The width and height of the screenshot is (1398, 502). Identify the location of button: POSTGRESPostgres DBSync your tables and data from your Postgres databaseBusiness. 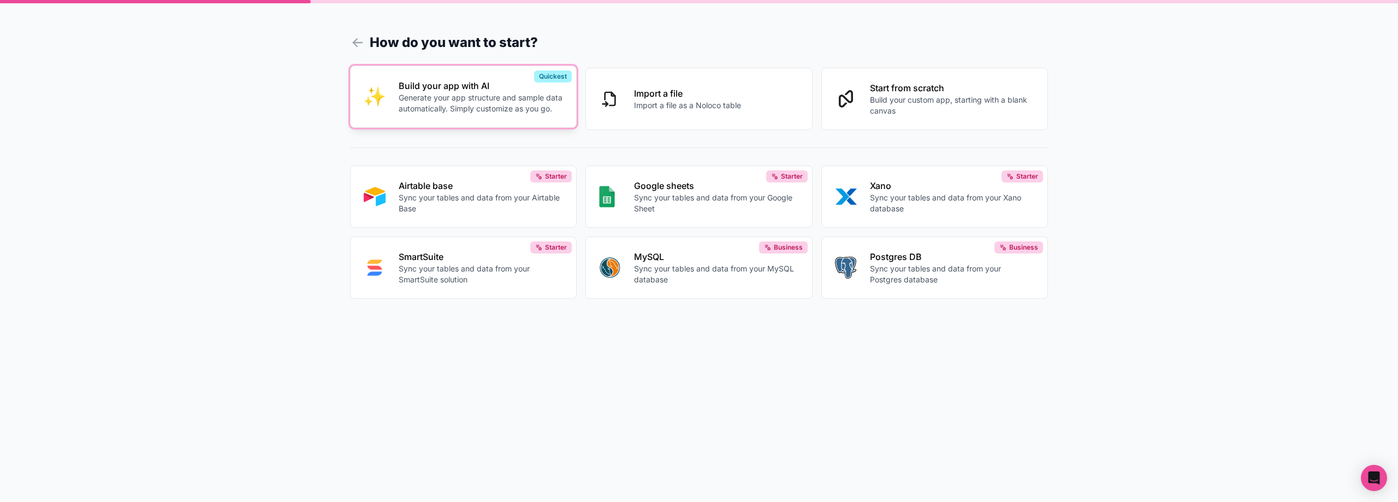
(935, 268).